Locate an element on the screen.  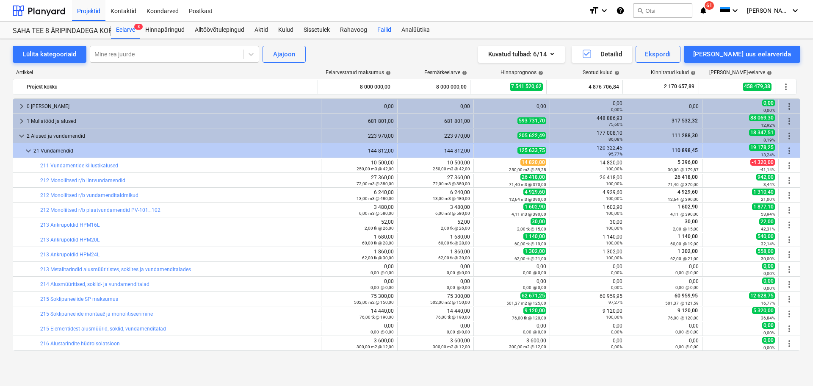
small: 300,00 m2 @ 12,00 is located at coordinates (451, 346).